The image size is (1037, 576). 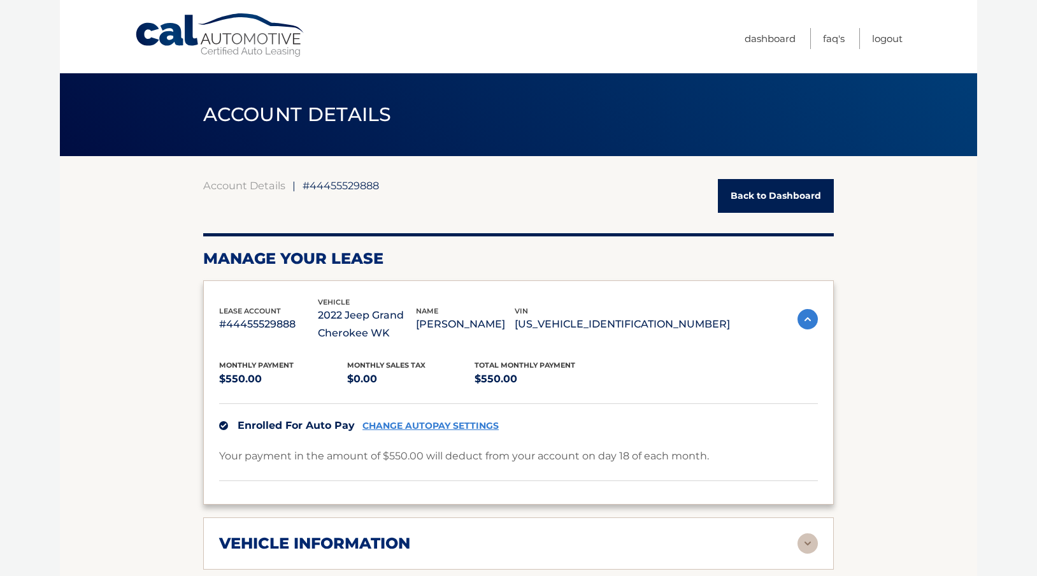 What do you see at coordinates (220, 35) in the screenshot?
I see `a: Cal Automotive` at bounding box center [220, 35].